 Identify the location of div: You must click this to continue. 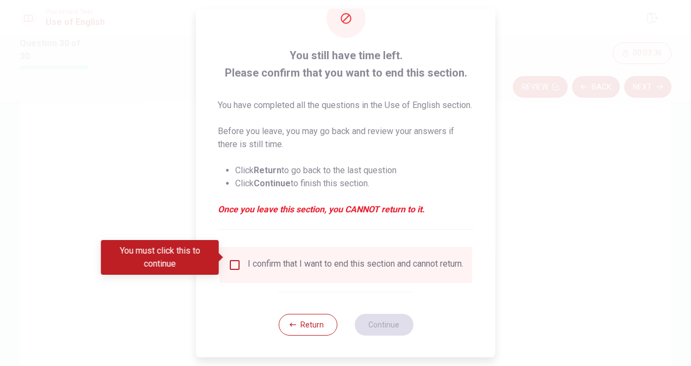
(160, 258).